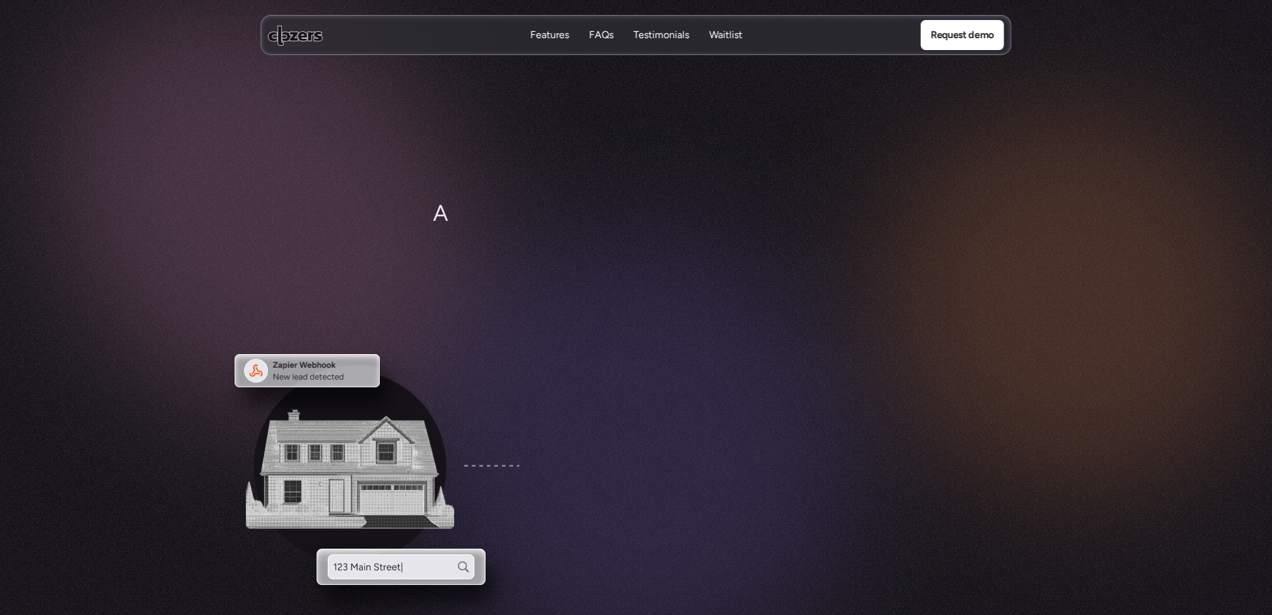 This screenshot has width=1272, height=615. I want to click on a: FeaturesFeatures, so click(549, 35).